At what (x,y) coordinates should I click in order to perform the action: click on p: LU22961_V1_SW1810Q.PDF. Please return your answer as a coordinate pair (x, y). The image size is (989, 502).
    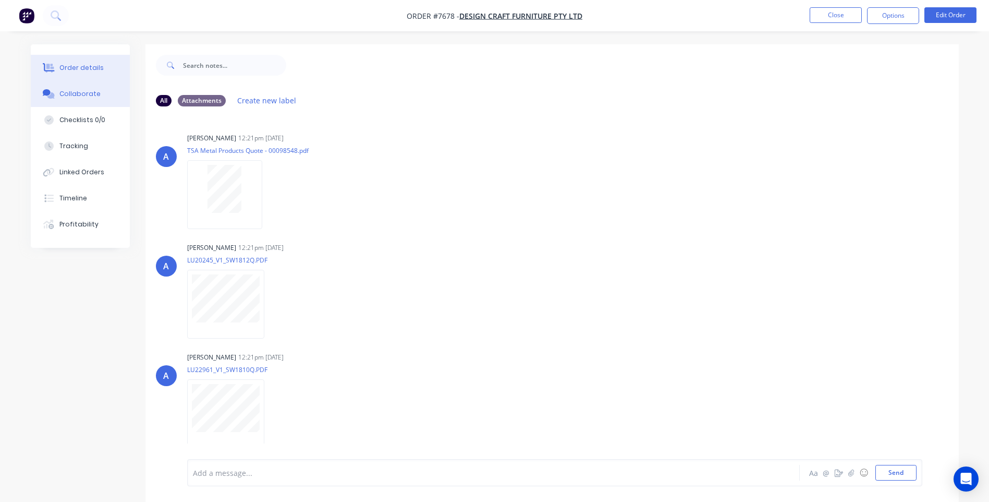
    Looking at the image, I should click on (231, 369).